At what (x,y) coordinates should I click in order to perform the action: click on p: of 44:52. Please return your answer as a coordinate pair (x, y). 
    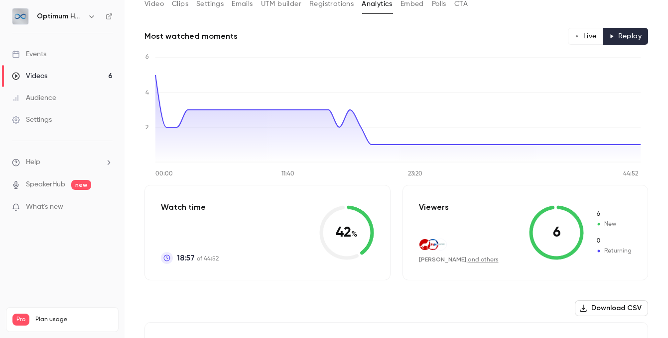
    Looking at the image, I should click on (198, 258).